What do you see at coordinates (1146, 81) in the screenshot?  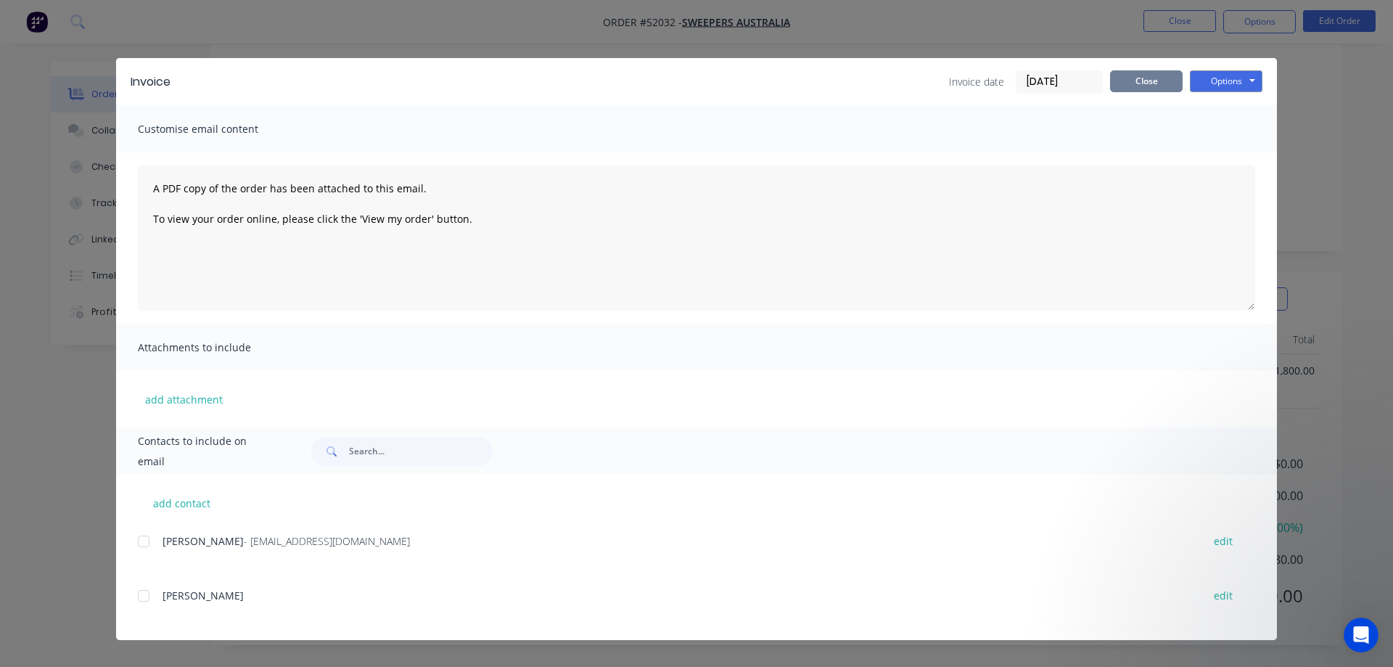 I see `button: Close` at bounding box center [1146, 81].